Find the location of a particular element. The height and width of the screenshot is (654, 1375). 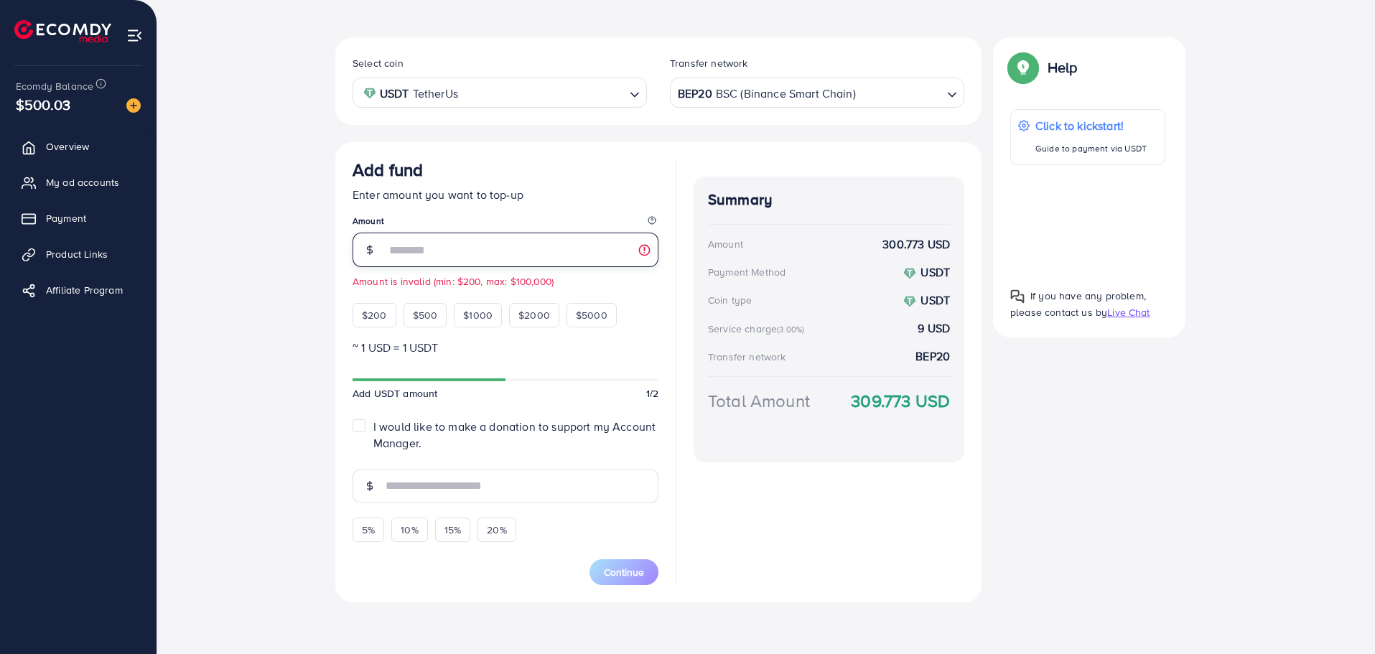

h3: Add fund is located at coordinates (388, 169).